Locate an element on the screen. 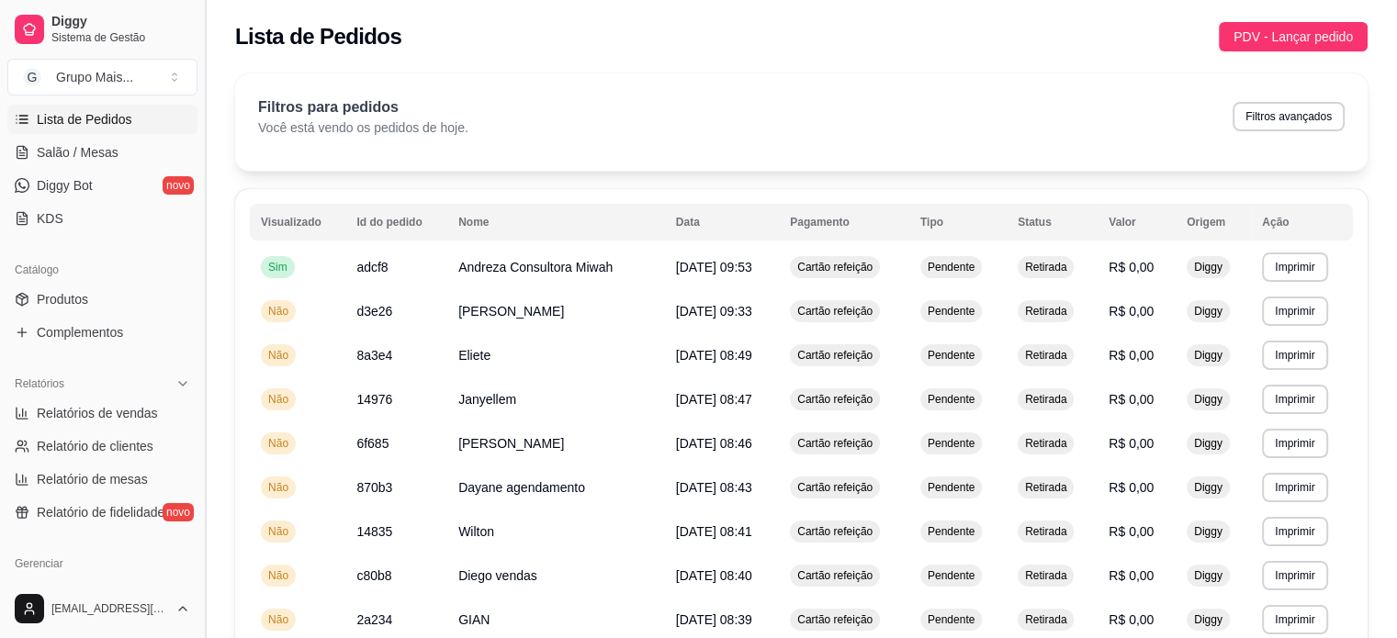 The height and width of the screenshot is (638, 1397). span: c80b8 is located at coordinates (374, 576).